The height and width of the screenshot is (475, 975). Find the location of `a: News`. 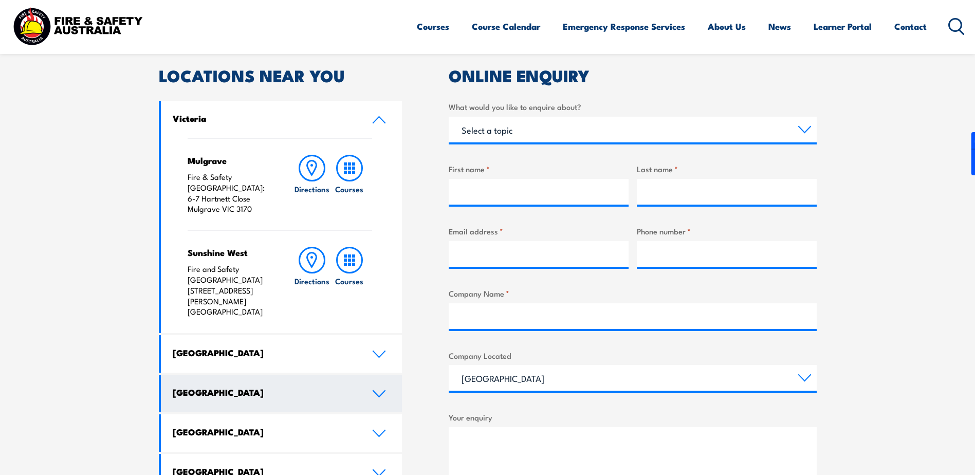

a: News is located at coordinates (780, 26).